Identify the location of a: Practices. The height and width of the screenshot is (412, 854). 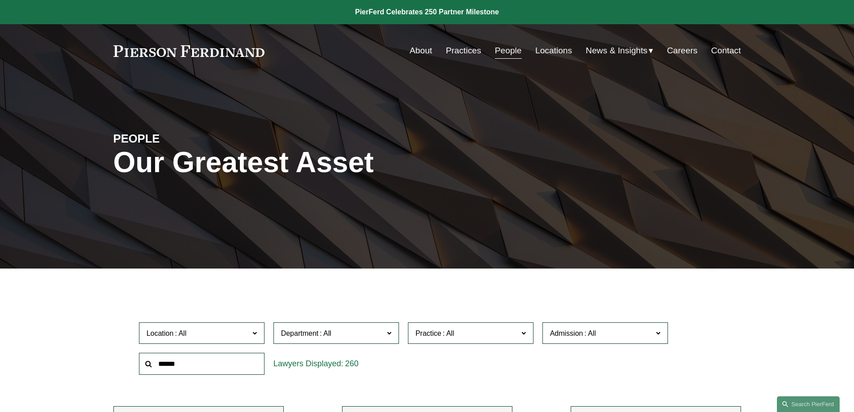
(463, 51).